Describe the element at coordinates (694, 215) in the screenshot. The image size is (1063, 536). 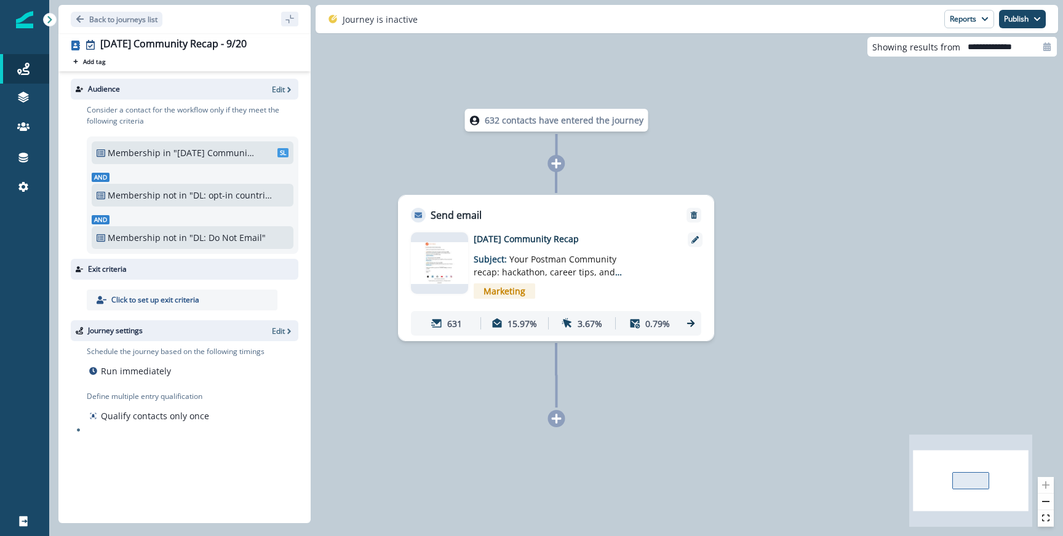
I see `button: Remove` at that location.